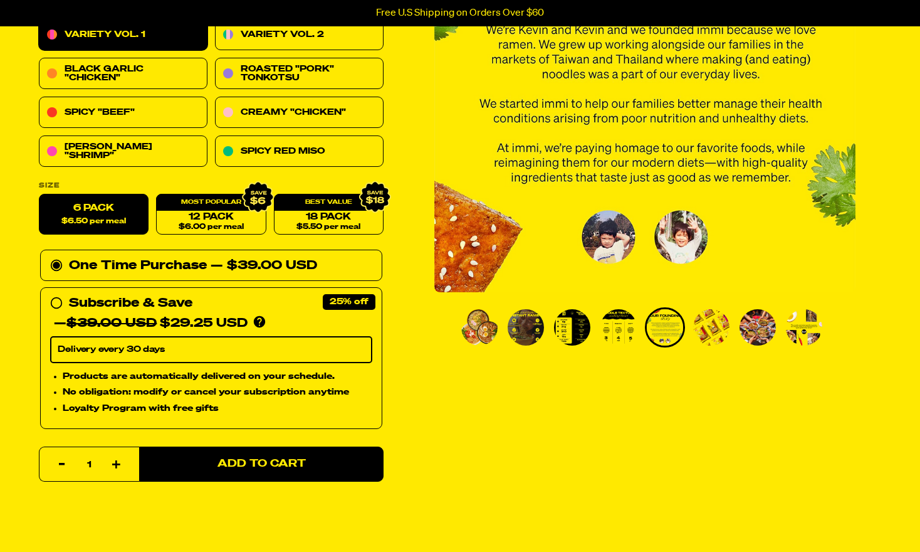 The width and height of the screenshot is (920, 552). I want to click on a: Creamy "Chicken", so click(299, 113).